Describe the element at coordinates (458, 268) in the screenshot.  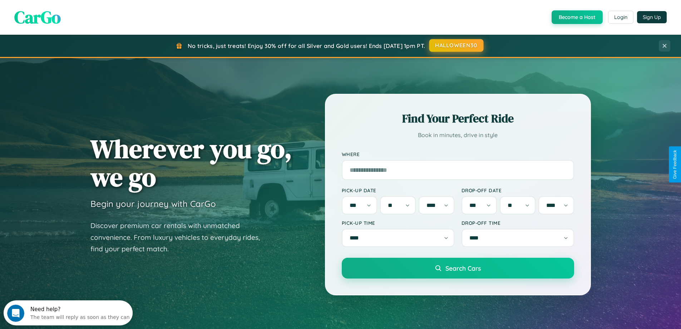
I see `button: Search Cars` at that location.